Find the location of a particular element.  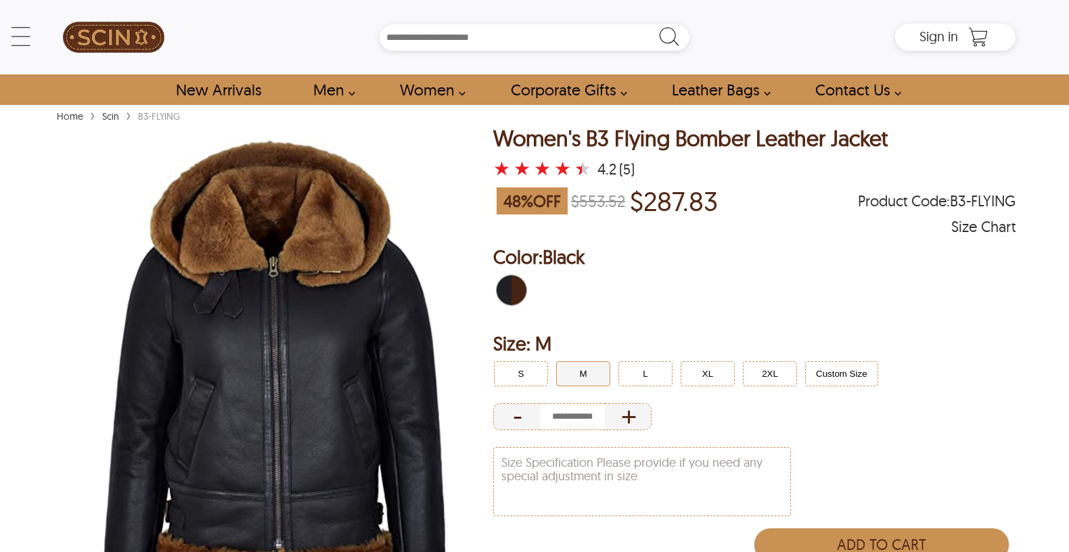

div: Women's B3 Flying Bomber Leather Jacket is located at coordinates (690, 138).